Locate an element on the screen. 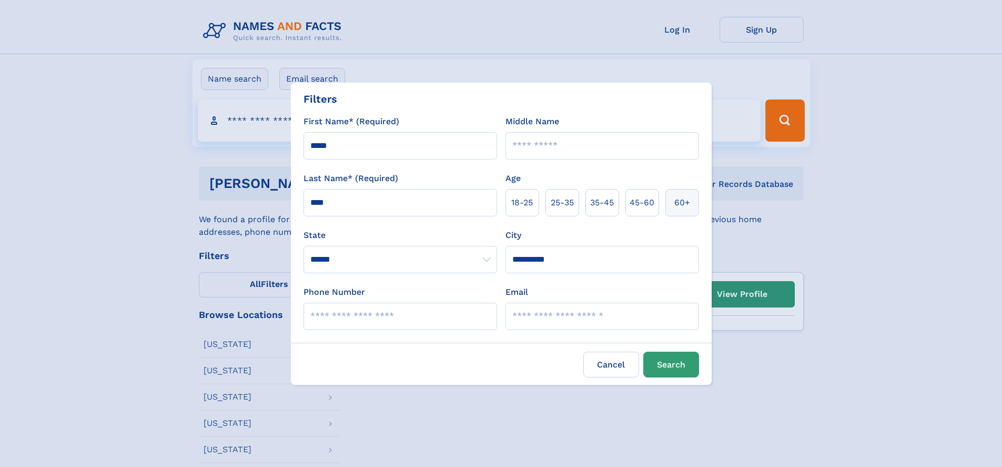  span: 35‑45 is located at coordinates (602, 202).